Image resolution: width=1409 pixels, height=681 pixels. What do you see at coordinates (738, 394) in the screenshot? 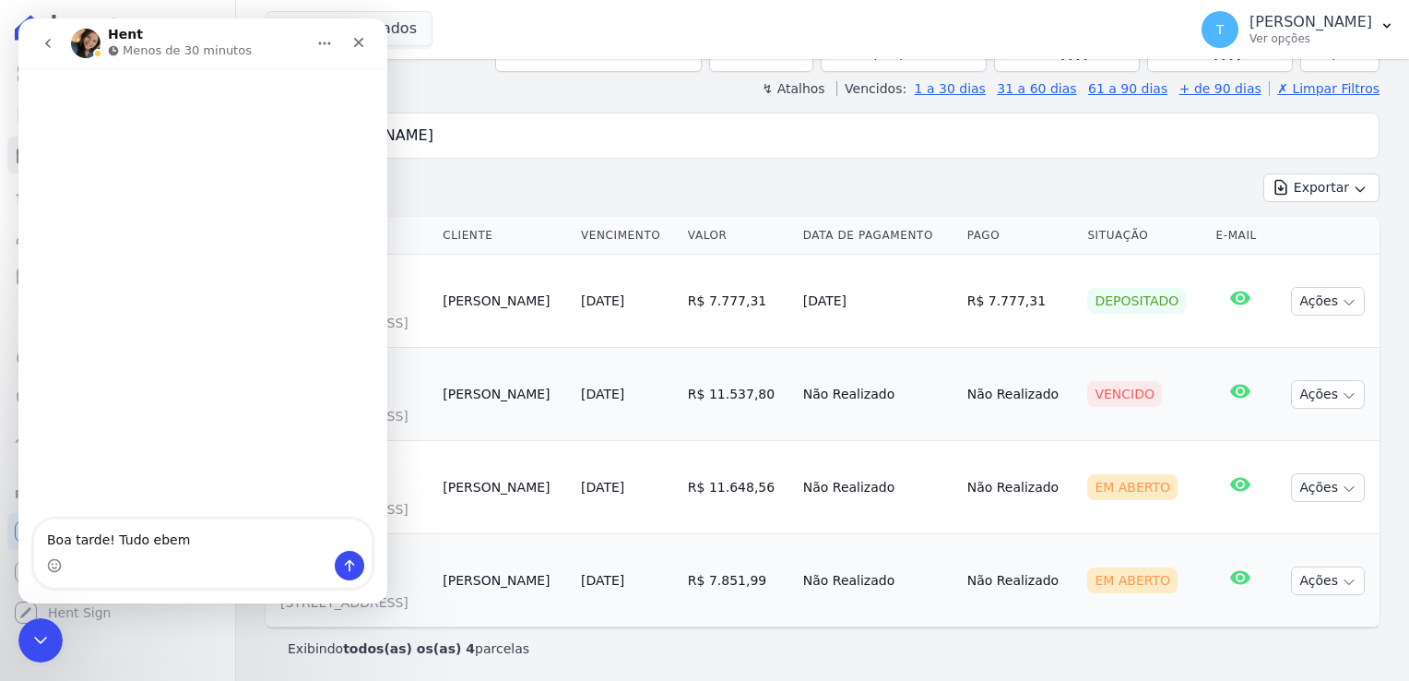
I see `td: R$ 11.537,80` at bounding box center [738, 394].